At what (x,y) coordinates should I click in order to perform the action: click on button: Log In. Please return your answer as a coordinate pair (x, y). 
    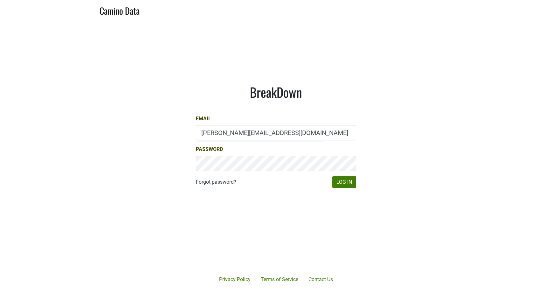
    Looking at the image, I should click on (344, 182).